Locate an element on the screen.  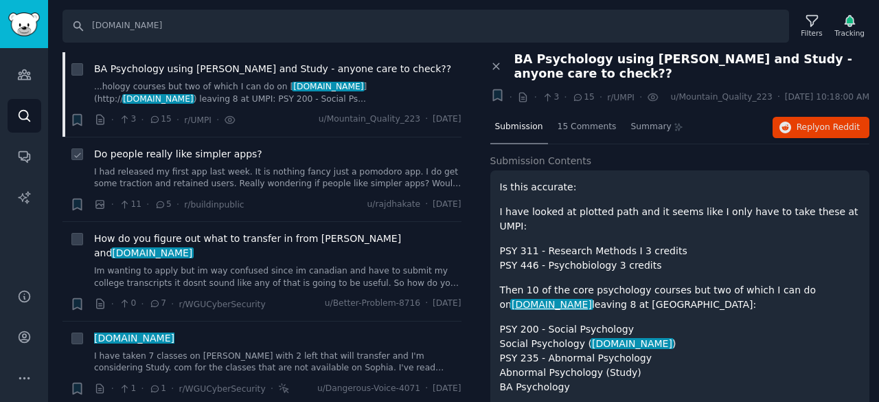
span: u/rajdhakate is located at coordinates (394, 205).